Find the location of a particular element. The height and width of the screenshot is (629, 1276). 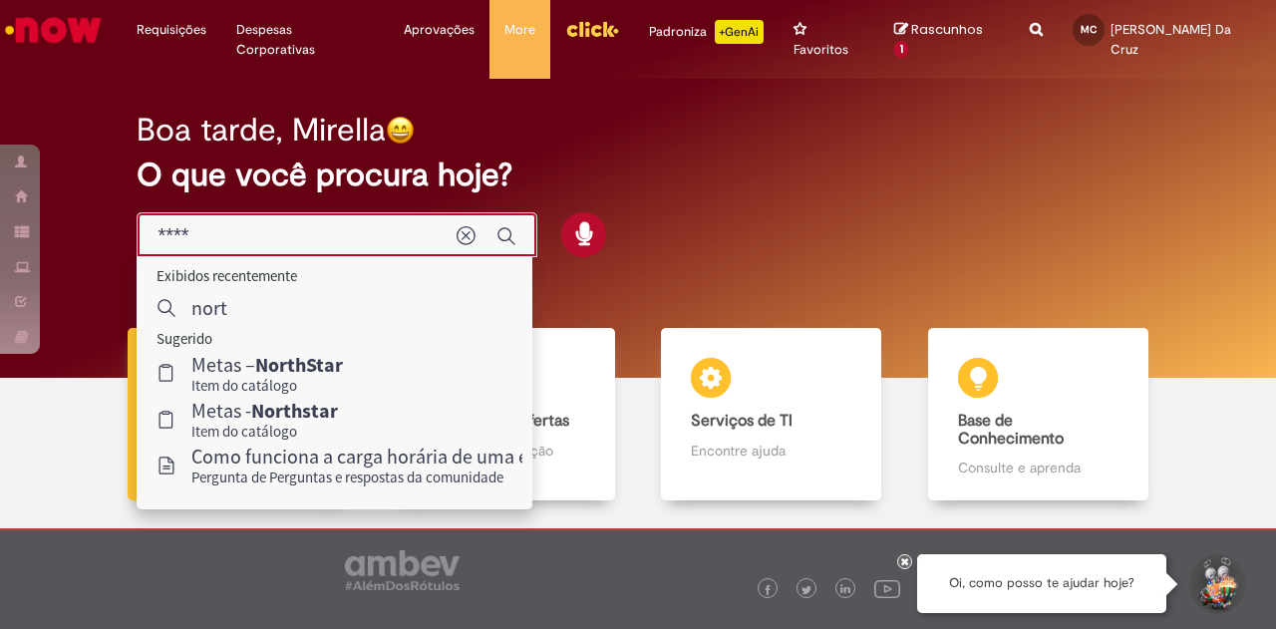

b: Serviços de TI is located at coordinates (742, 421).